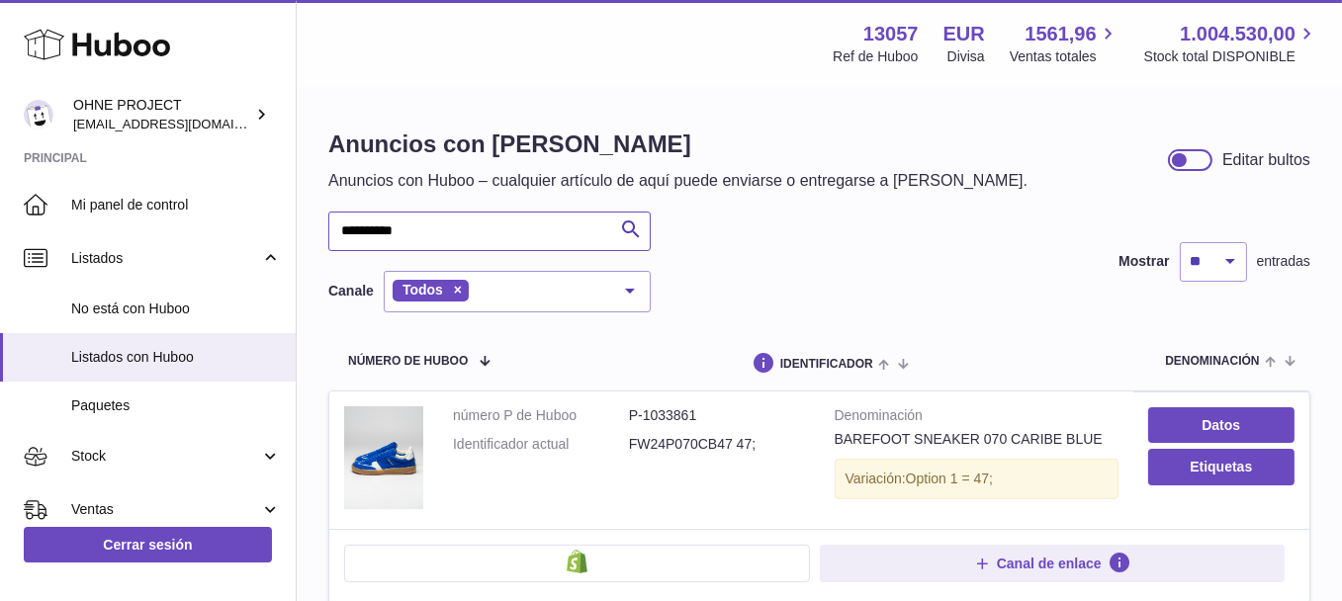 This screenshot has width=1342, height=601. What do you see at coordinates (1212, 361) in the screenshot?
I see `span: denominación` at bounding box center [1212, 361].